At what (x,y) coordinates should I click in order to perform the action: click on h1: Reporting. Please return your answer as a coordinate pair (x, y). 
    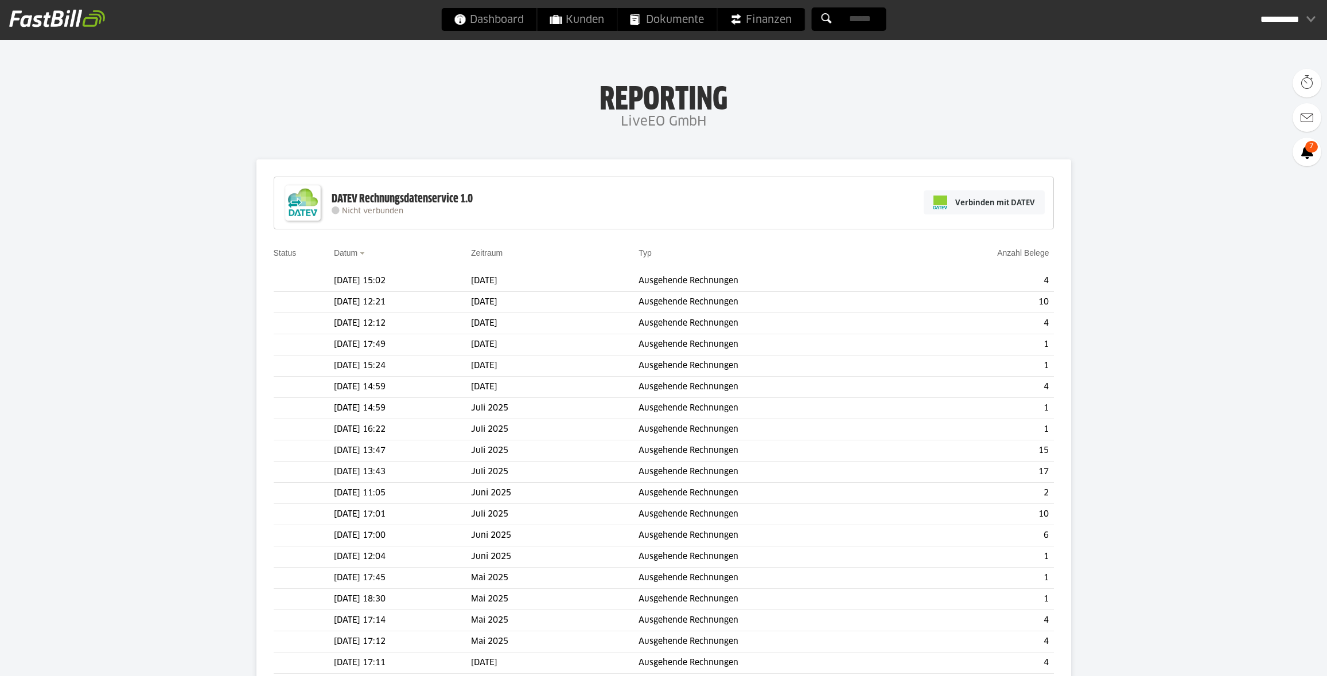
    Looking at the image, I should click on (663, 96).